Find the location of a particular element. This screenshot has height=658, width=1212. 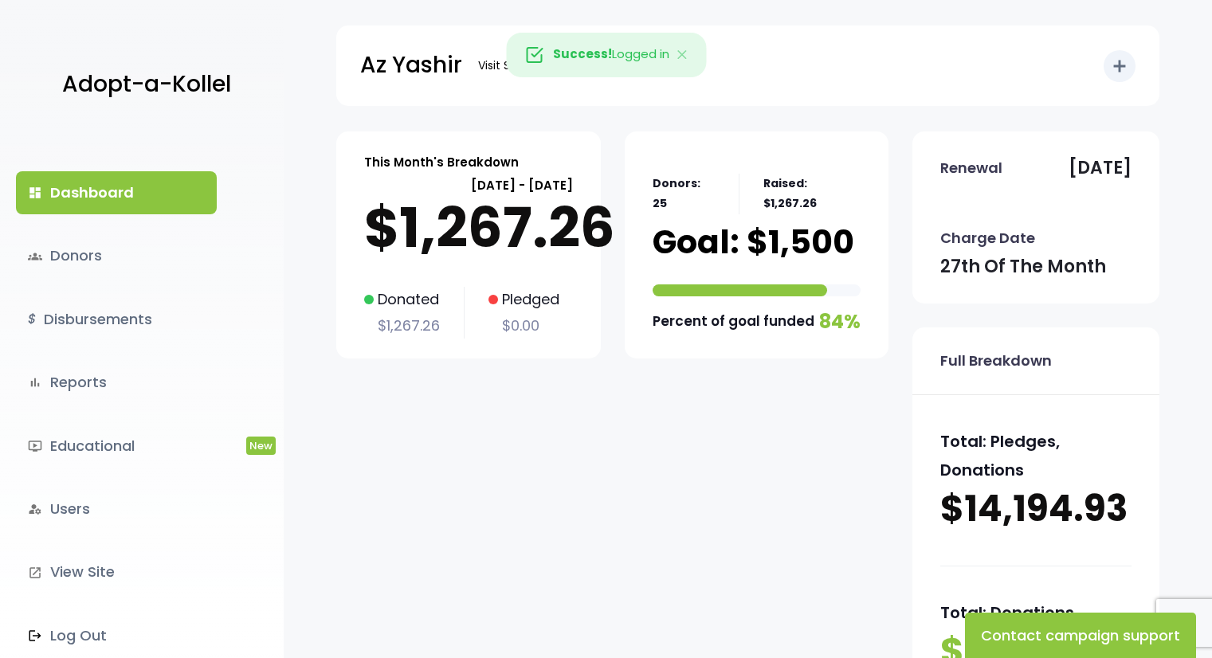

i: launch is located at coordinates (35, 573).